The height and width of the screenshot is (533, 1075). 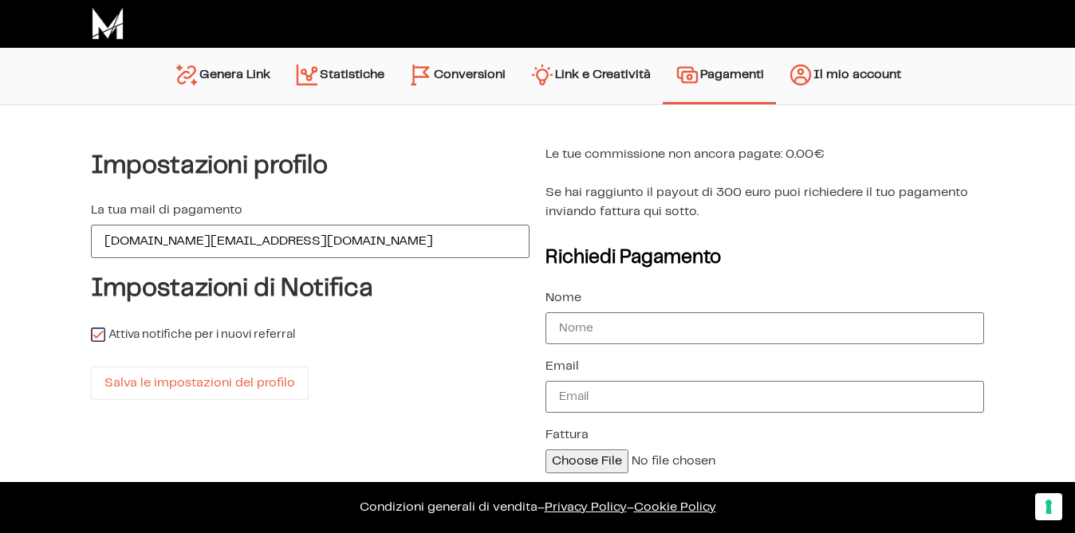 What do you see at coordinates (562, 367) in the screenshot?
I see `label: Email` at bounding box center [562, 367].